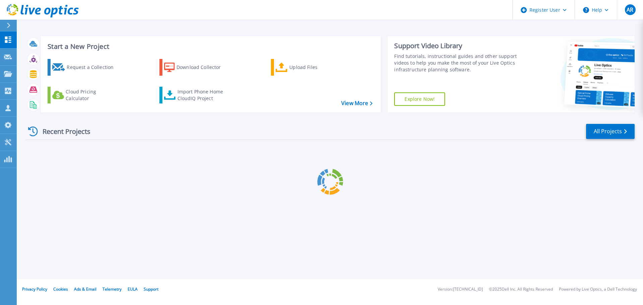  What do you see at coordinates (133, 289) in the screenshot?
I see `a: EULA` at bounding box center [133, 289].